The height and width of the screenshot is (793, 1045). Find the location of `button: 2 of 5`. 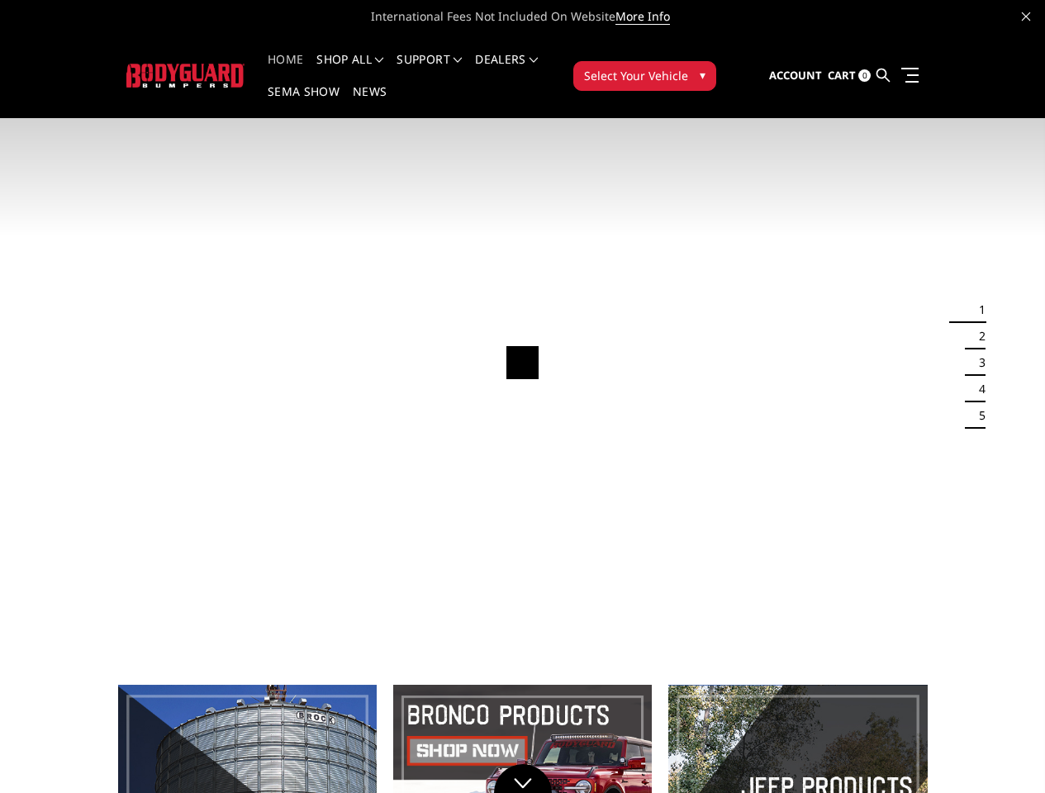

button: 2 of 5 is located at coordinates (977, 336).